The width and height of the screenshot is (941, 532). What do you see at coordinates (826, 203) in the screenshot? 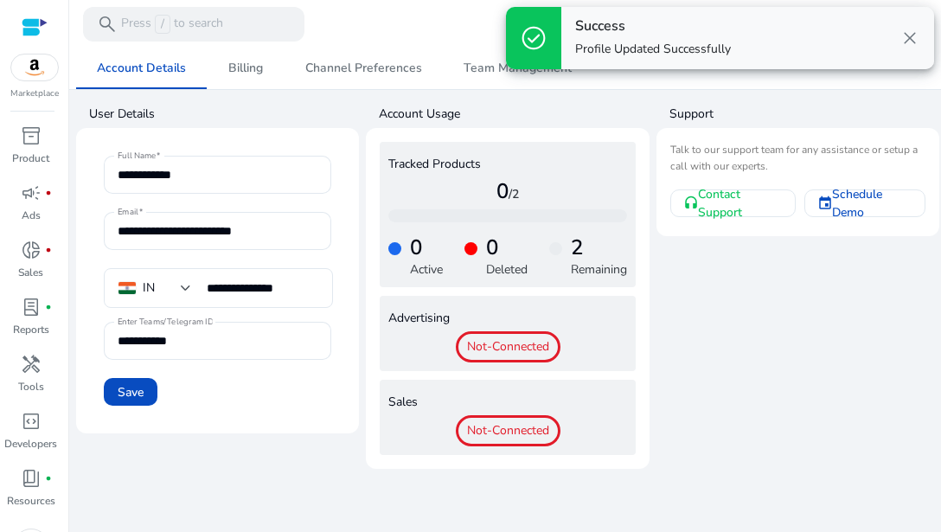
I see `mat-icon: event` at bounding box center [826, 203].